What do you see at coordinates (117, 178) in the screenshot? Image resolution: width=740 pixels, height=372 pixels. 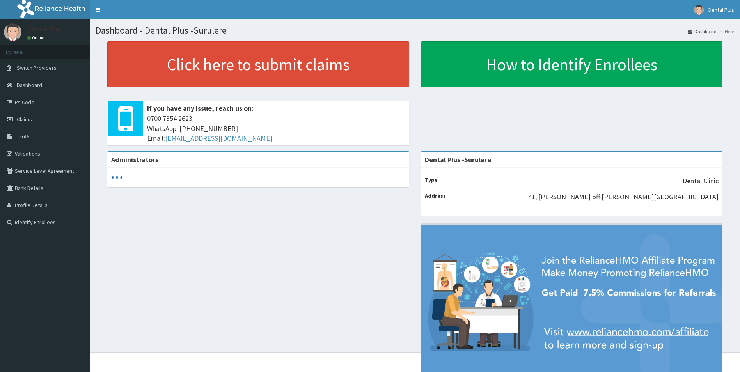 I see `svg: audio-loading` at bounding box center [117, 178].